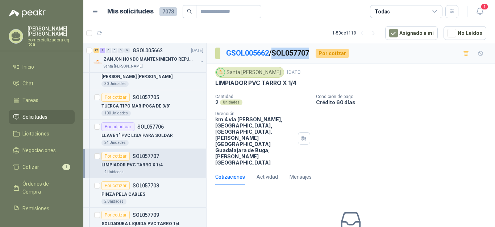 The width and height of the screenshot is (495, 227). I want to click on p: TUERCA TIPO MARIPOSA DE 3/8", so click(136, 106).